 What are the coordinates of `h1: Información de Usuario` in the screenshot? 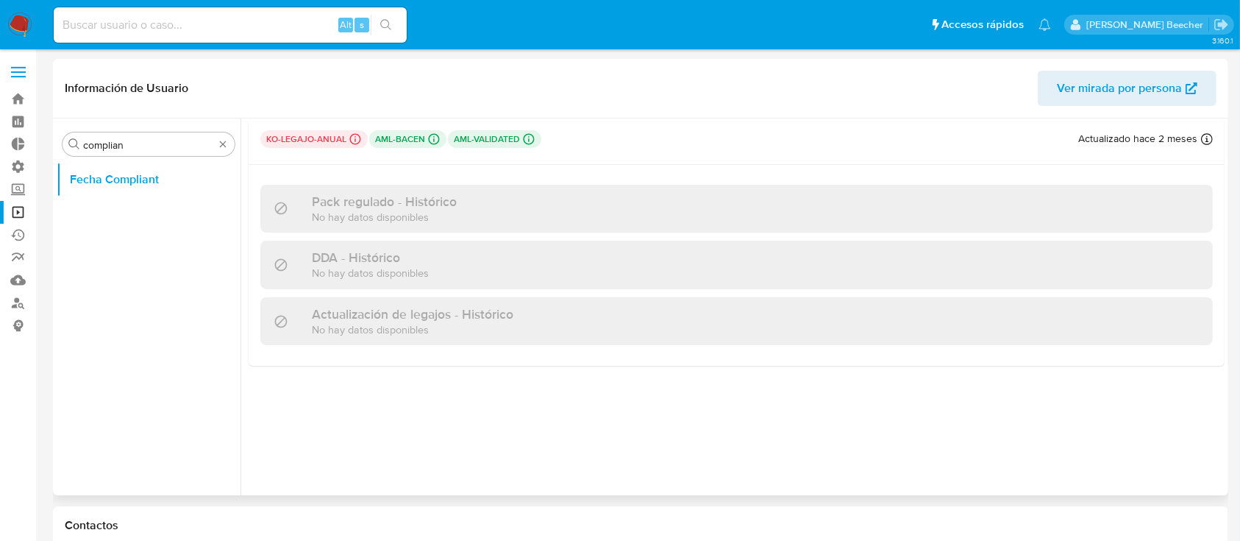 It's located at (127, 88).